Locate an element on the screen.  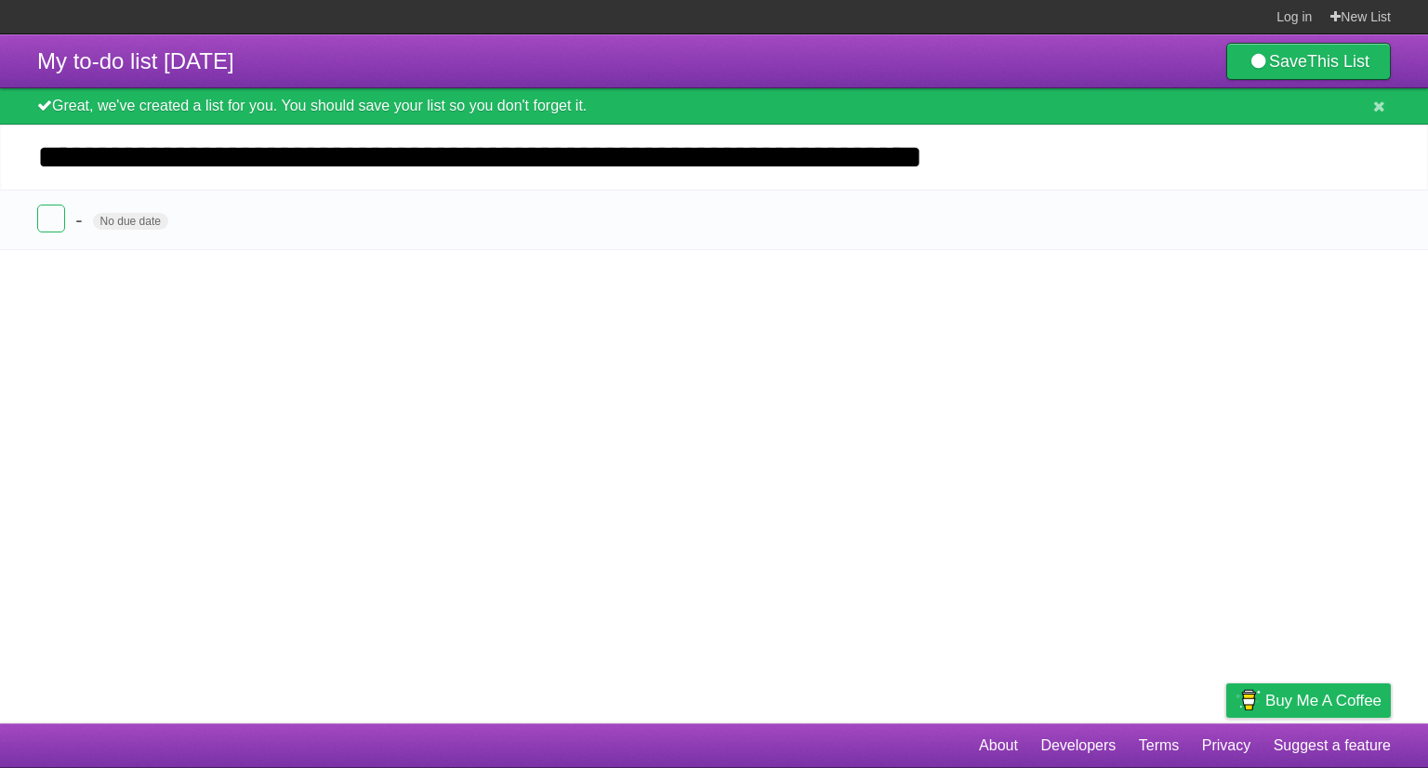
a: Privacy is located at coordinates (1227, 746).